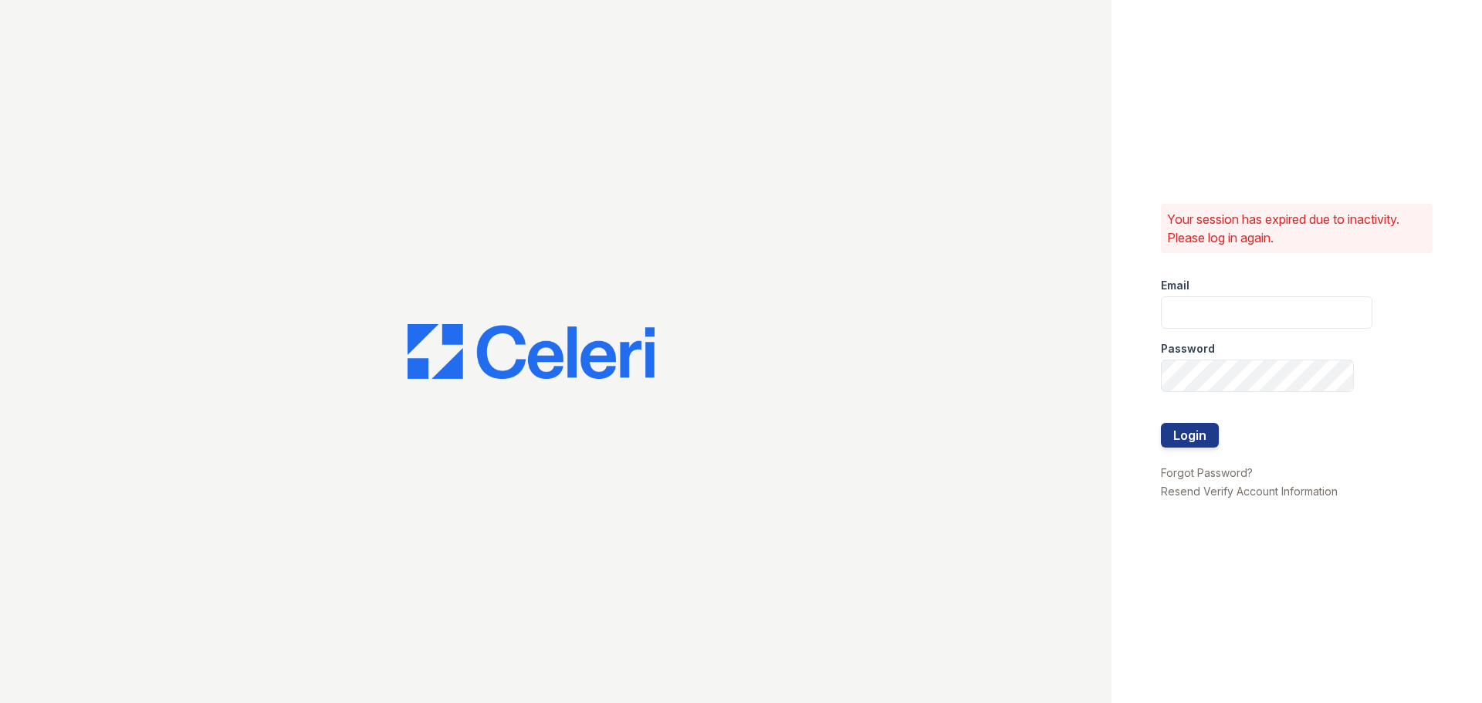 This screenshot has height=703, width=1482. I want to click on img: CE_Logo_Blue-a8612792a0a2168367f1c8372b55b34899dd931a85d93a1a3d3e32e68fde9ad4.png, so click(531, 352).